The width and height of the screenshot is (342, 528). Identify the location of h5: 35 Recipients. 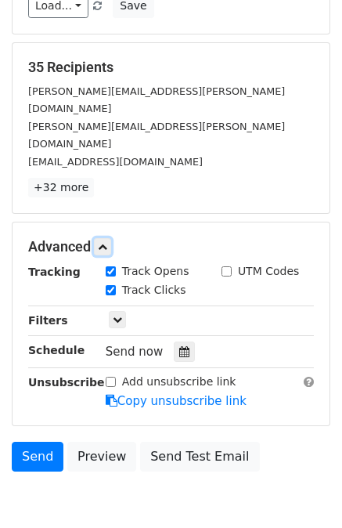
(171, 67).